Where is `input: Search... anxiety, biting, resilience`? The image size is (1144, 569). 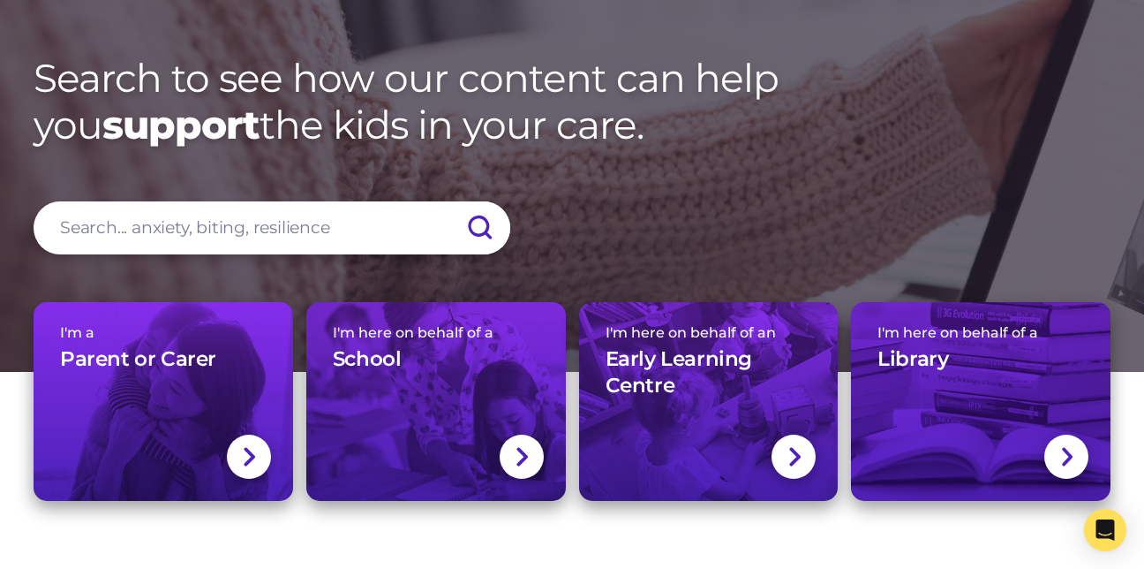
input: Search... anxiety, biting, resilience is located at coordinates (272, 228).